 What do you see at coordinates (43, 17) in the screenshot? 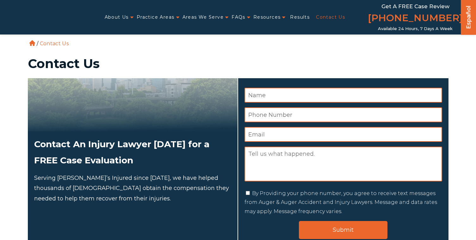
I see `img: Auger & Auger Accident and Injury Lawyers Logo` at bounding box center [43, 17].